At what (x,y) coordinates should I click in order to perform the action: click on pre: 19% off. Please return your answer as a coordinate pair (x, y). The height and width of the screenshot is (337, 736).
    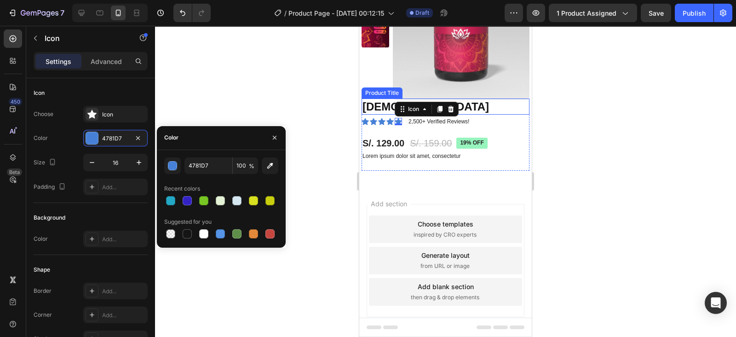
    Looking at the image, I should click on (112, 117).